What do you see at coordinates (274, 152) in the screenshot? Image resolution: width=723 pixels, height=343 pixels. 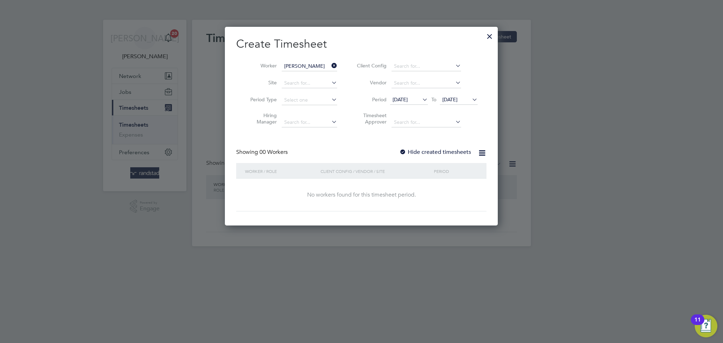 I see `span: 00 Workers` at bounding box center [274, 152].